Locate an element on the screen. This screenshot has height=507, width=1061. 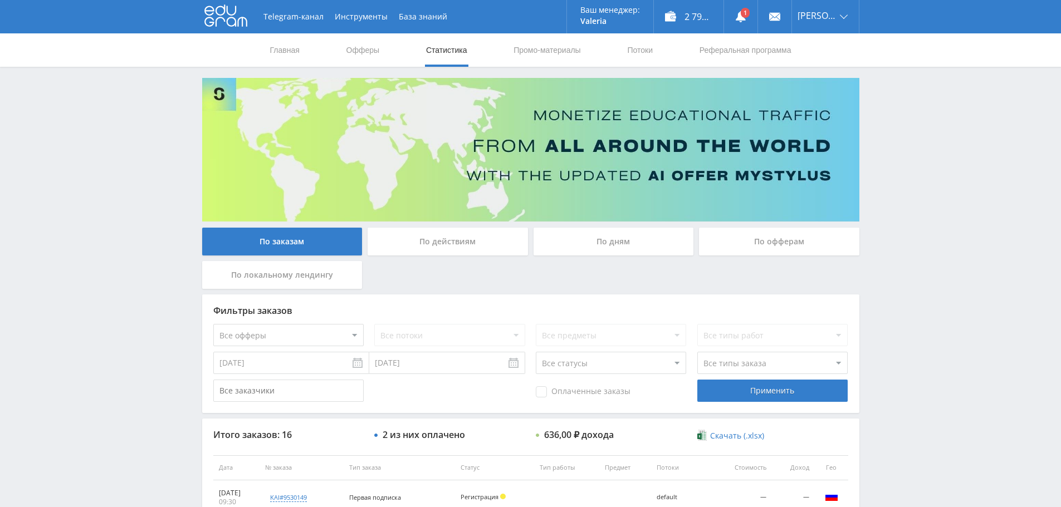
div: По офферам is located at coordinates (779, 242).